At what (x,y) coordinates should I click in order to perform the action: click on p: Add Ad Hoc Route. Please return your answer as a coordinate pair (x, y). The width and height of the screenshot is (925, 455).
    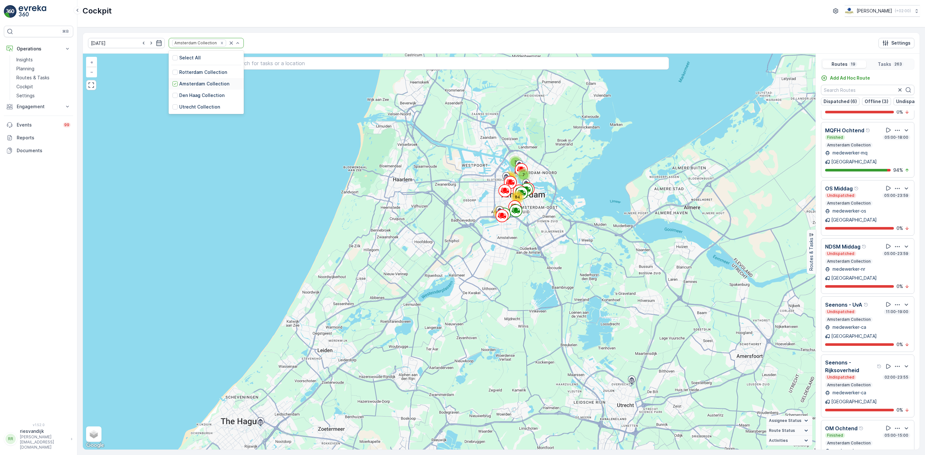
    Looking at the image, I should click on (850, 78).